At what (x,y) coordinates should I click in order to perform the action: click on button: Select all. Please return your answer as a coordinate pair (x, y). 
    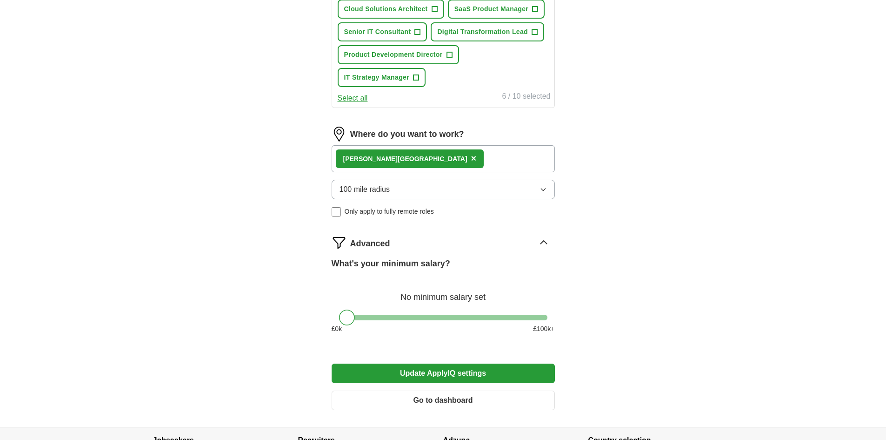
    Looking at the image, I should click on (353, 98).